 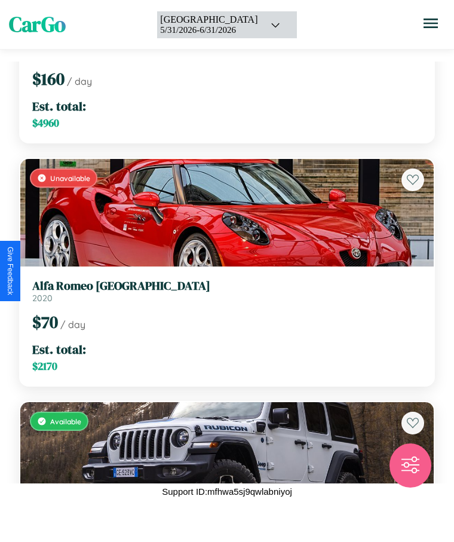 What do you see at coordinates (45, 123) in the screenshot?
I see `span: $ 4960` at bounding box center [45, 123].